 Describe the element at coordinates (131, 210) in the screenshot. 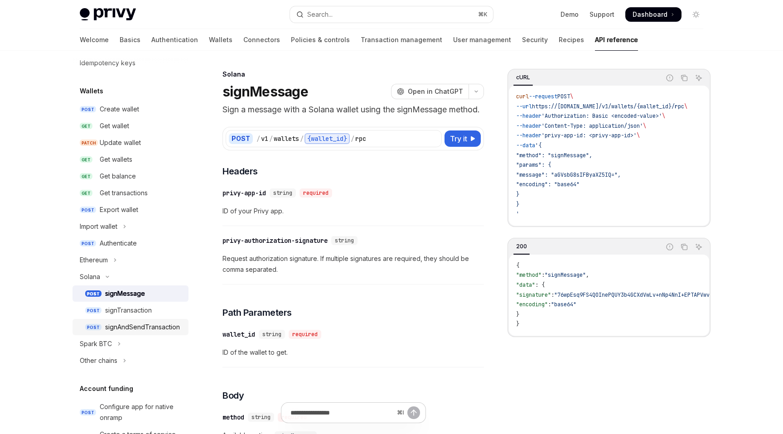

I see `a: POSTExport wallet` at that location.